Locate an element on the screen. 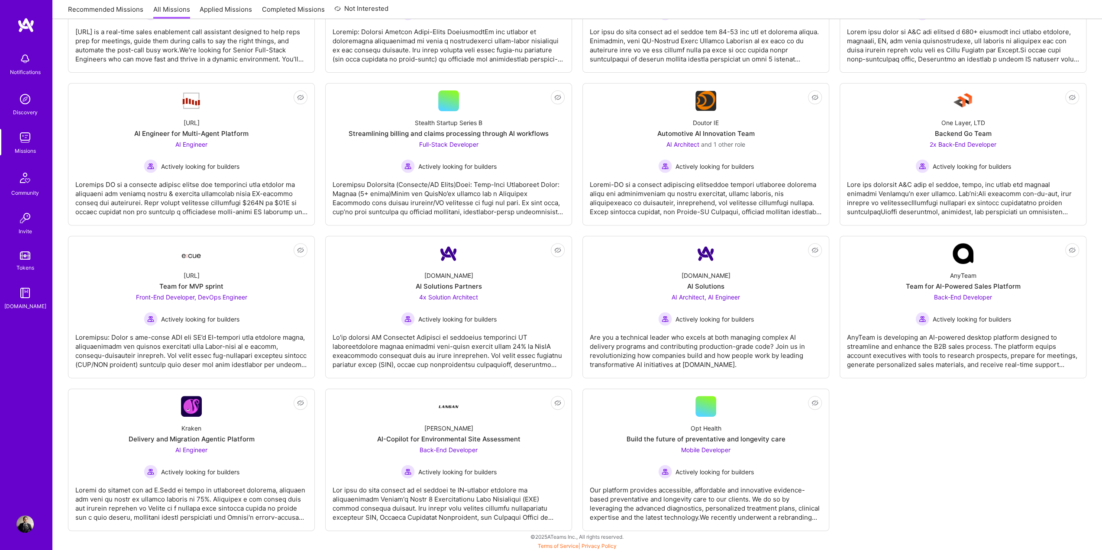 Image resolution: width=1102 pixels, height=550 pixels. span: and 1 other role is located at coordinates (723, 144).